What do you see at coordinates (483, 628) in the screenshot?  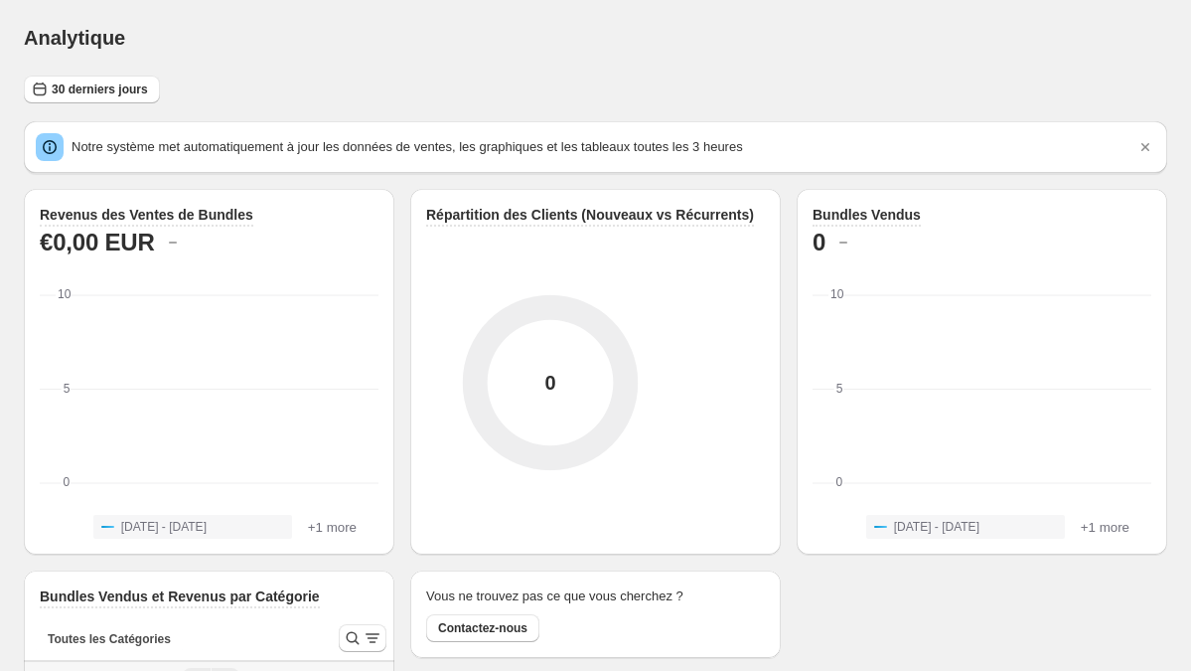 I see `button: Contactez-nous` at bounding box center [483, 628].